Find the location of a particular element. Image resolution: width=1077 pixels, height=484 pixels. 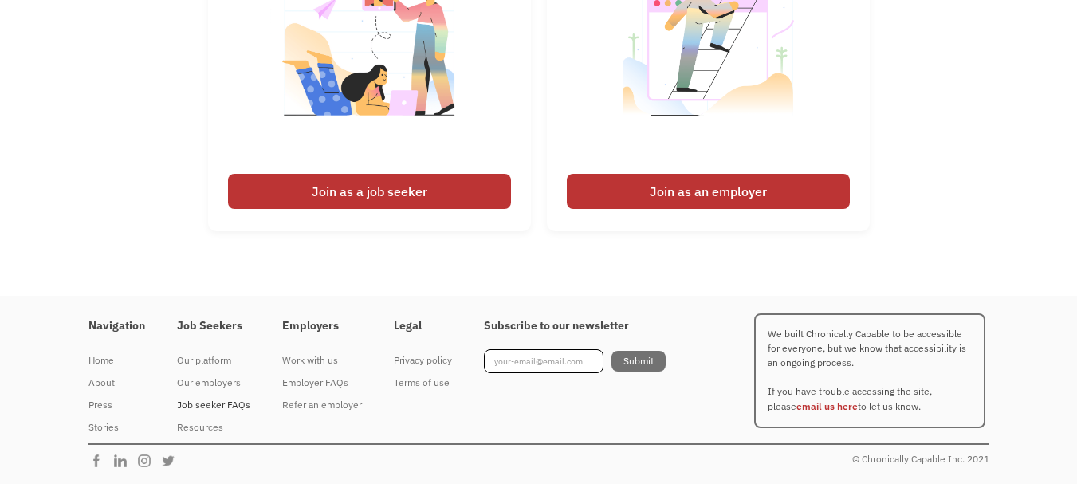

a: Press is located at coordinates (116, 405).